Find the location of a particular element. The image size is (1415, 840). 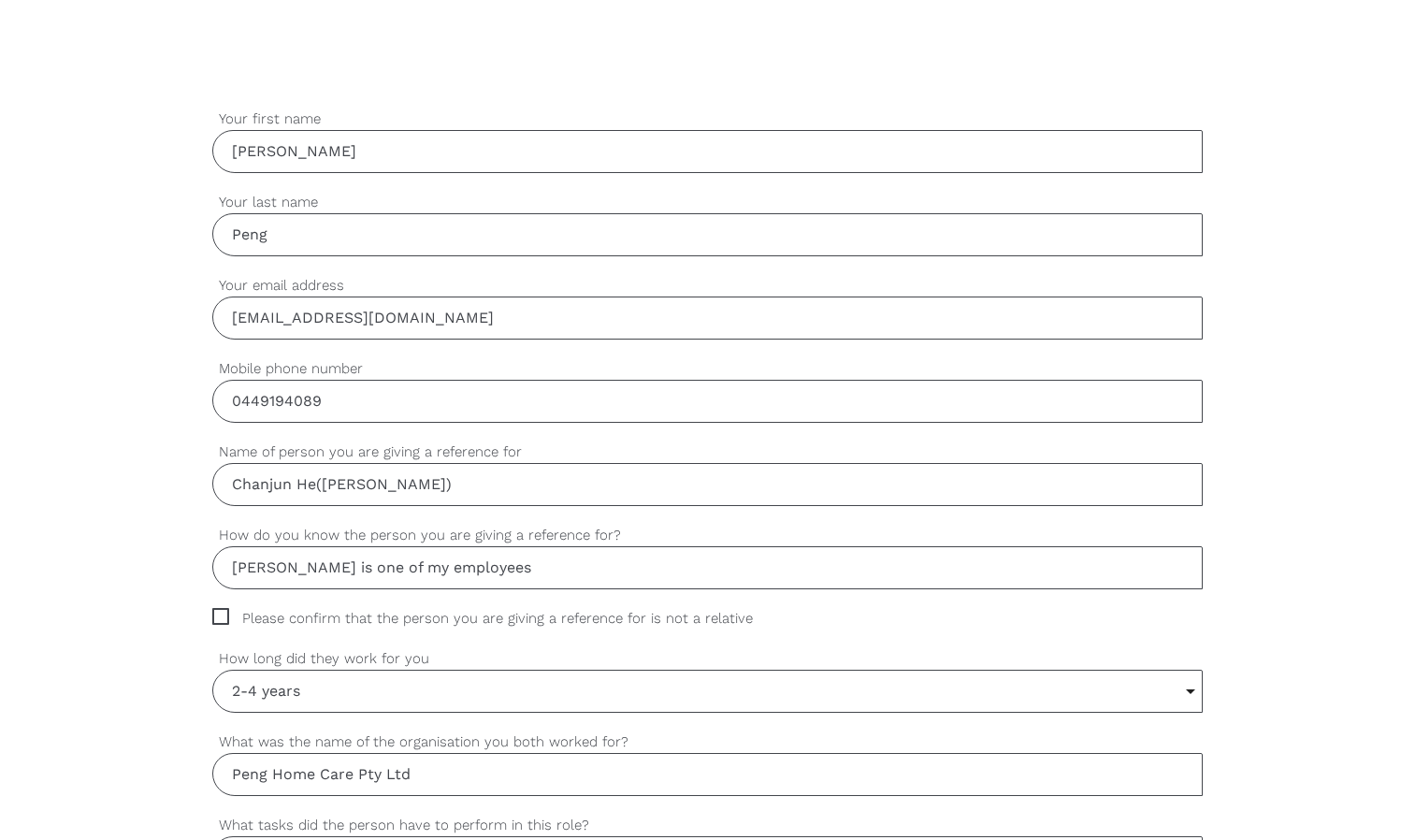

label: Name of person you are giving a reference for is located at coordinates (708, 452).